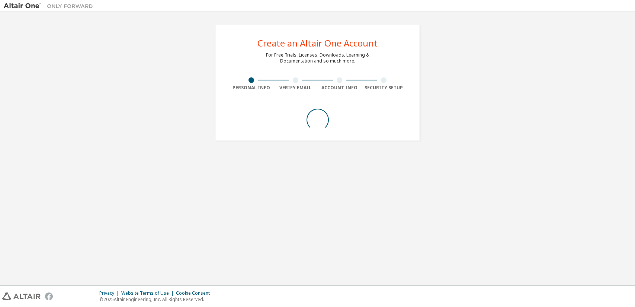 The width and height of the screenshot is (635, 307). What do you see at coordinates (21, 296) in the screenshot?
I see `img: altair_logo.svg` at bounding box center [21, 296].